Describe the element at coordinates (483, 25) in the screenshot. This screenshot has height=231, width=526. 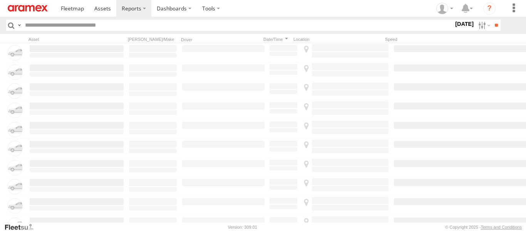
I see `label: Search Filter Options` at that location.